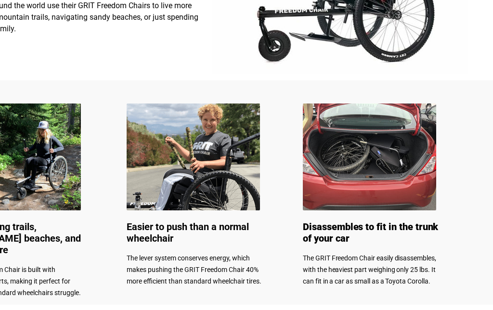 Image resolution: width=493 pixels, height=310 pixels. Describe the element at coordinates (370, 232) in the screenshot. I see `span: Disassembles to fit in the trunk of your car` at that location.